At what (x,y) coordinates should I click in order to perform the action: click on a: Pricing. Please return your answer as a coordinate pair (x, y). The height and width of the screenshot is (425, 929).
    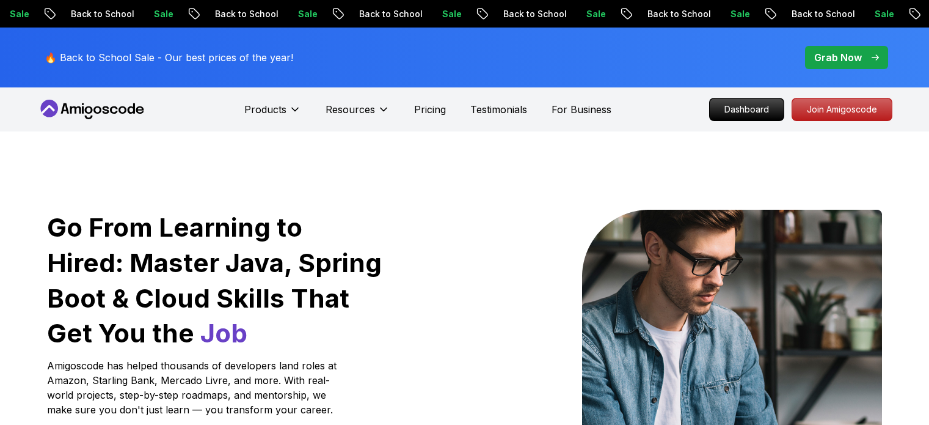
    Looking at the image, I should click on (430, 109).